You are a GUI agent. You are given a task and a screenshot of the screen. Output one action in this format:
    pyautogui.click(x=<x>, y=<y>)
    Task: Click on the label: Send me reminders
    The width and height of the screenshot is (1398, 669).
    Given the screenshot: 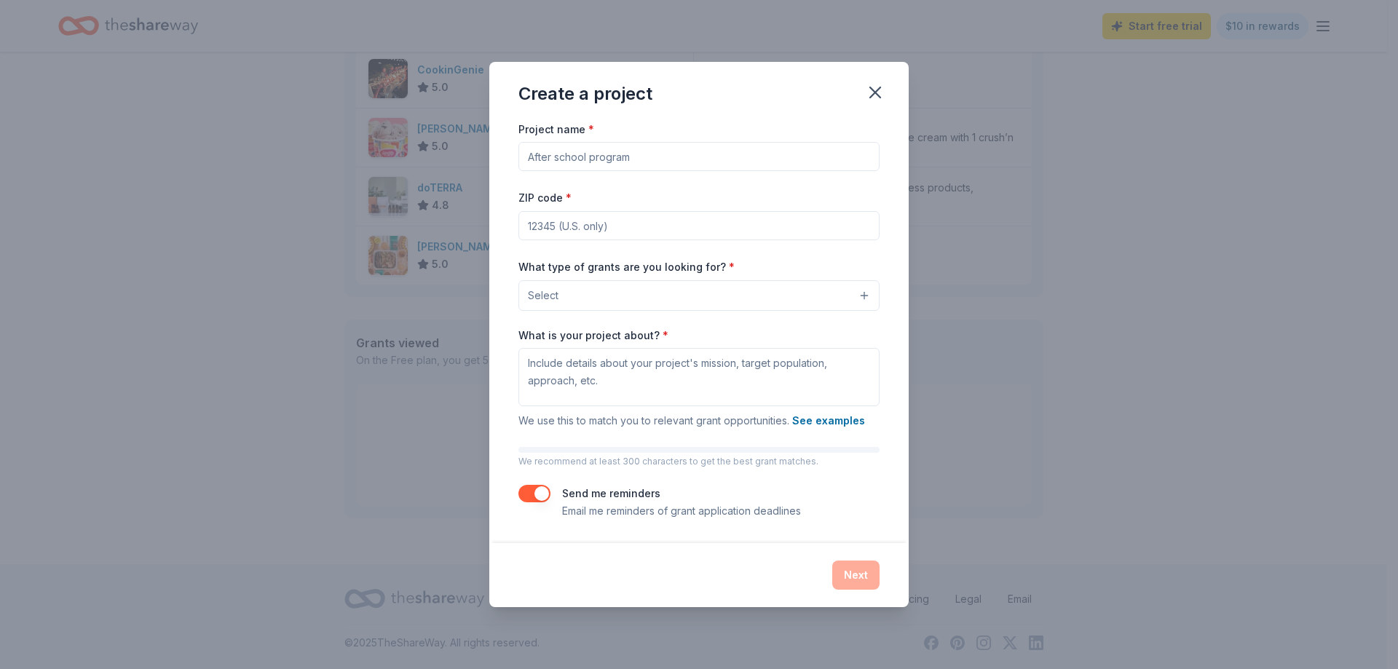 What is the action you would take?
    pyautogui.click(x=611, y=493)
    